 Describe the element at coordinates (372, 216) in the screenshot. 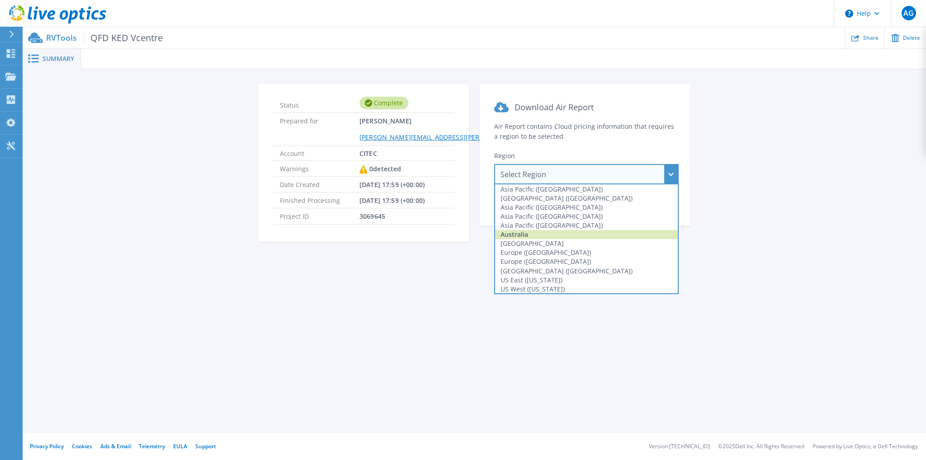

I see `span: 3069645` at that location.